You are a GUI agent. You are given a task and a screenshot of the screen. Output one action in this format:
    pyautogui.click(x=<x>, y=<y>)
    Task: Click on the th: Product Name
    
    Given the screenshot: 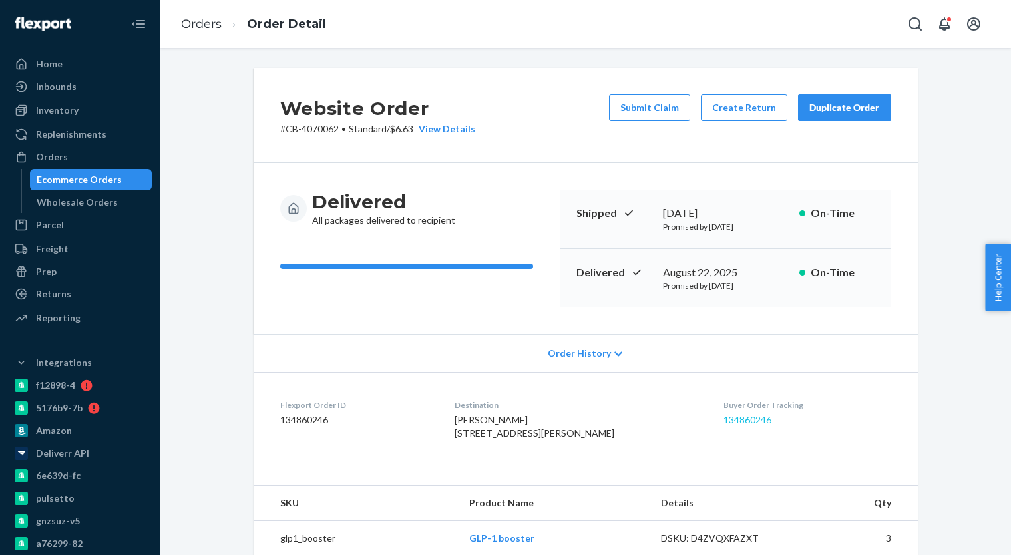 What is the action you would take?
    pyautogui.click(x=554, y=503)
    